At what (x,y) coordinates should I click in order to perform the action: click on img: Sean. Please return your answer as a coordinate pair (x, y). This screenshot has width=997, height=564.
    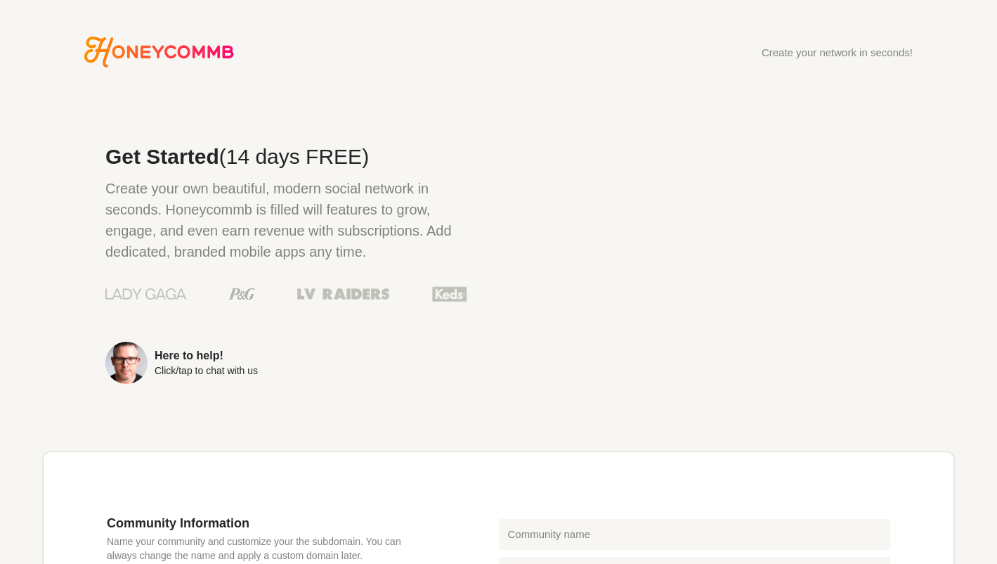
    Looking at the image, I should click on (126, 363).